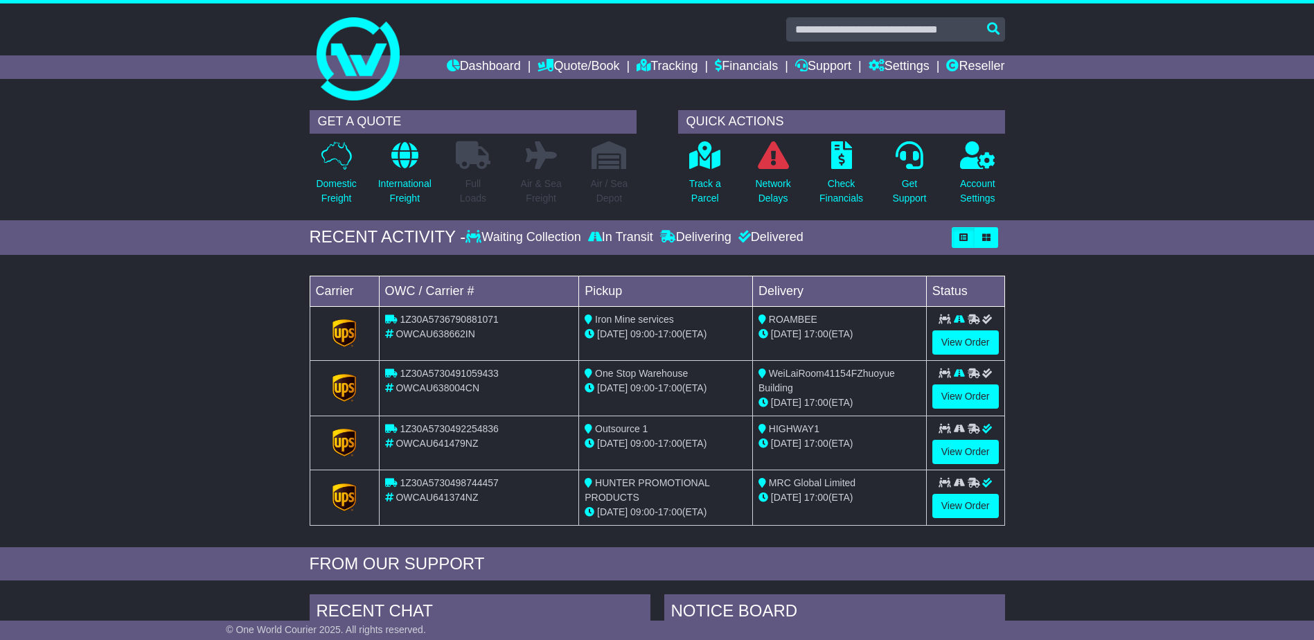 Image resolution: width=1314 pixels, height=640 pixels. What do you see at coordinates (436, 443) in the screenshot?
I see `span: OWCAU641479NZ` at bounding box center [436, 443].